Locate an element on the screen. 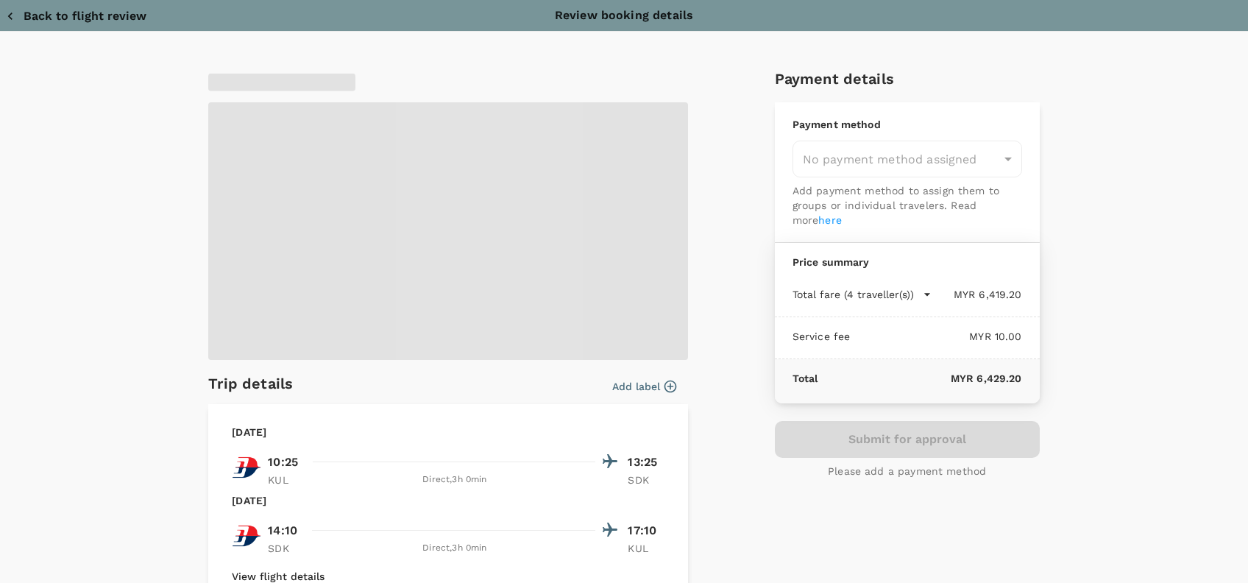 Image resolution: width=1248 pixels, height=583 pixels. p: 14:10 is located at coordinates (283, 531).